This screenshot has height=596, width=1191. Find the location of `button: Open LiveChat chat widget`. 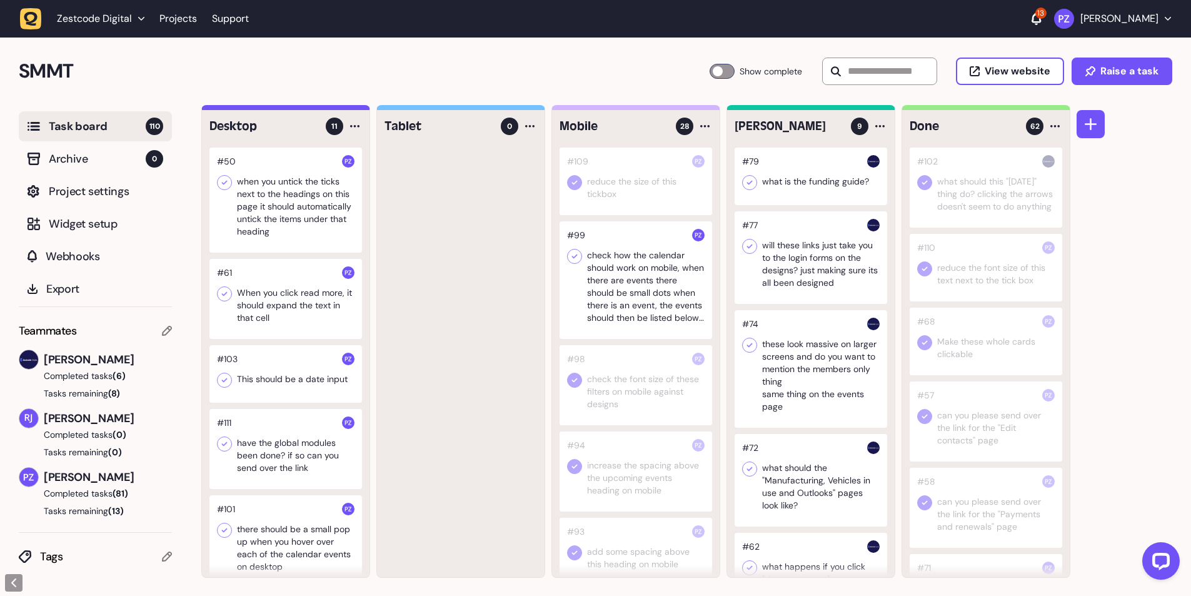

button: Open LiveChat chat widget is located at coordinates (29, 24).